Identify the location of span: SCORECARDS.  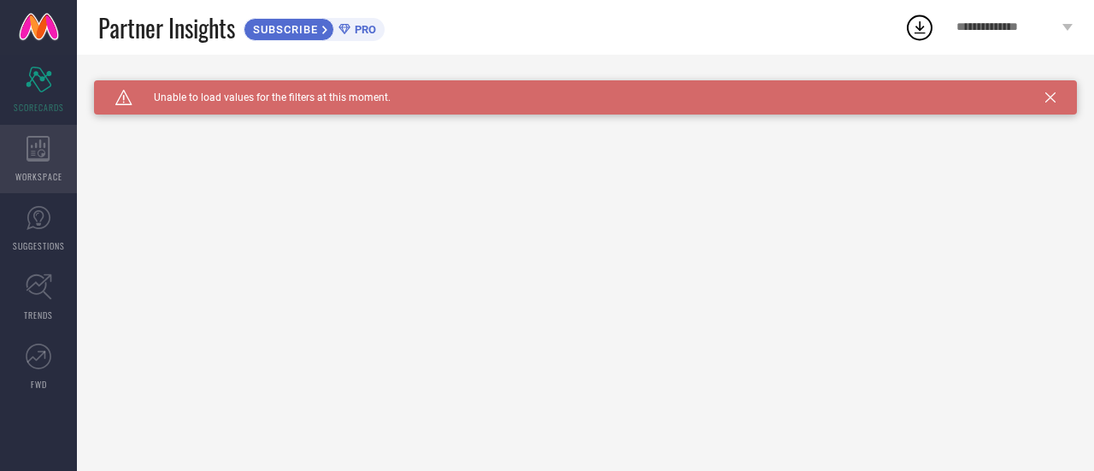
(38, 107).